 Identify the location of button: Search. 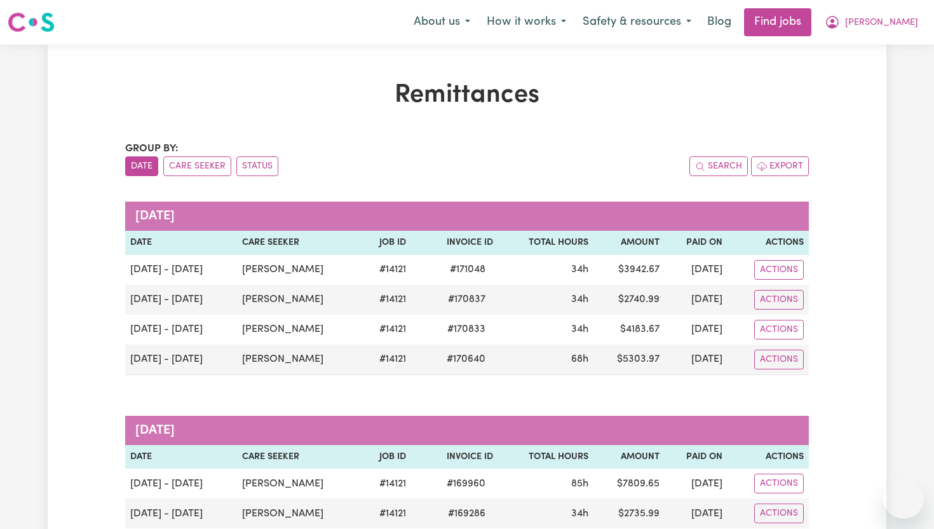
(719, 166).